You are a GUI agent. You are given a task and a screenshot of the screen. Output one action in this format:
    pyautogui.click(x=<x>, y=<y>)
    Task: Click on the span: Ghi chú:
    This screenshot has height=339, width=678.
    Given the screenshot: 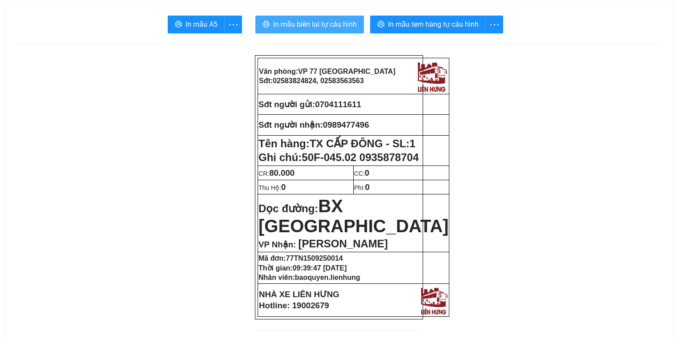 What is the action you would take?
    pyautogui.click(x=339, y=157)
    